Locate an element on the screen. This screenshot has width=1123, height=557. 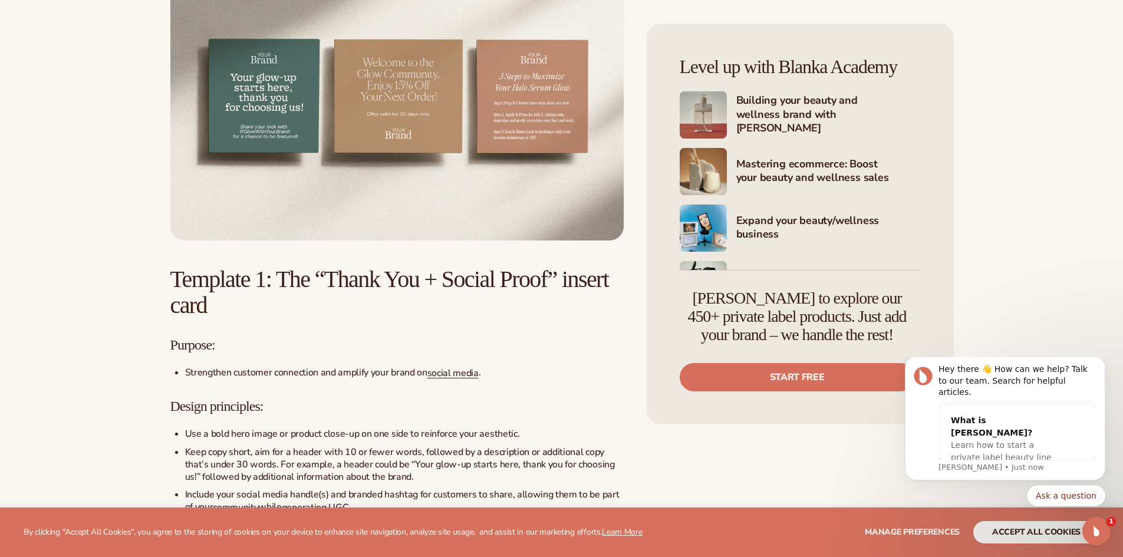
span: Strengthen customer connection and amplify your brand on is located at coordinates (306, 372).